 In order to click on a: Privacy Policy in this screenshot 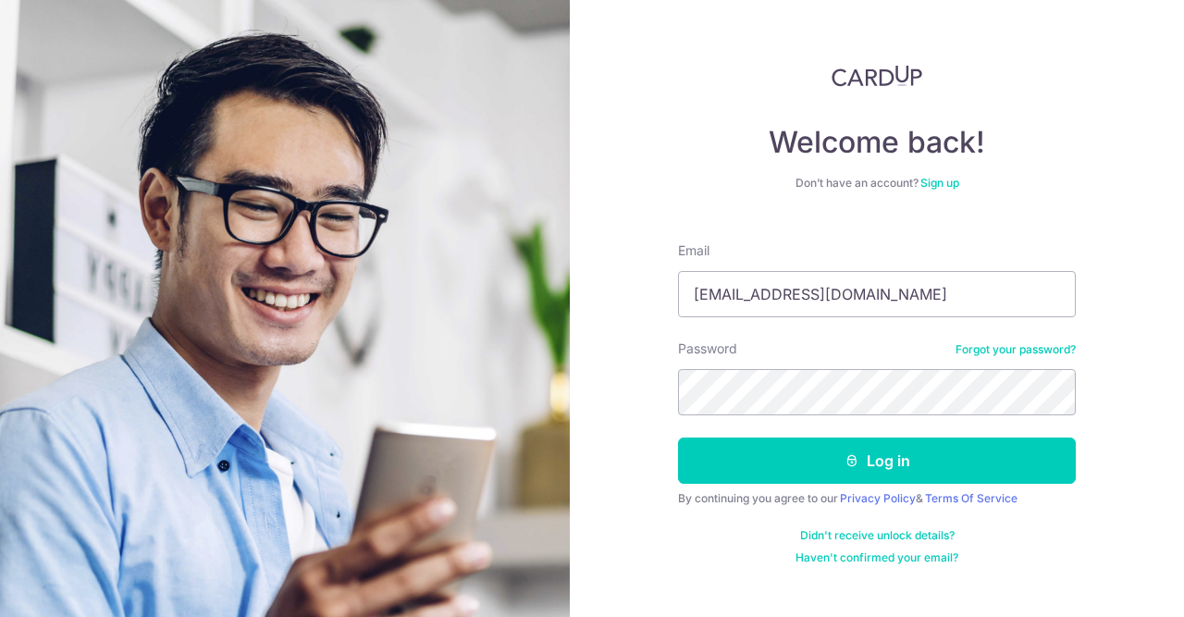, I will do `click(878, 498)`.